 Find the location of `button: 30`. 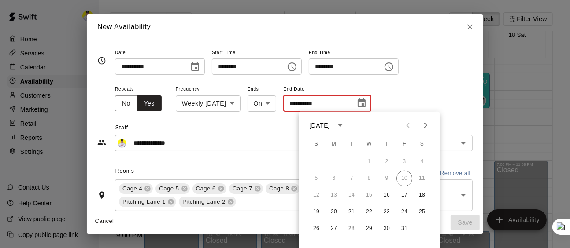

button: 30 is located at coordinates (387, 229).